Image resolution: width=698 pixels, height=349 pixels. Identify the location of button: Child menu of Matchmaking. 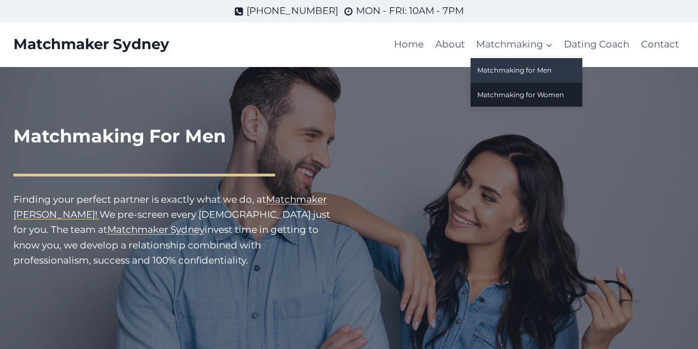
(514, 45).